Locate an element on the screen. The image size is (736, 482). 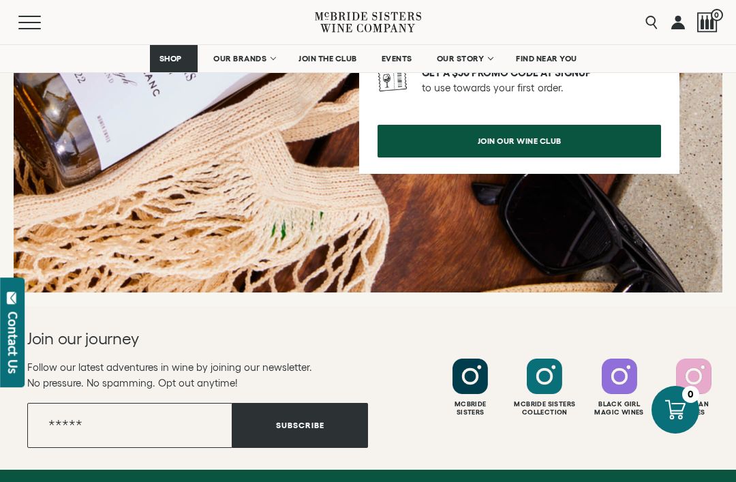
button: Subscribe is located at coordinates (300, 425).